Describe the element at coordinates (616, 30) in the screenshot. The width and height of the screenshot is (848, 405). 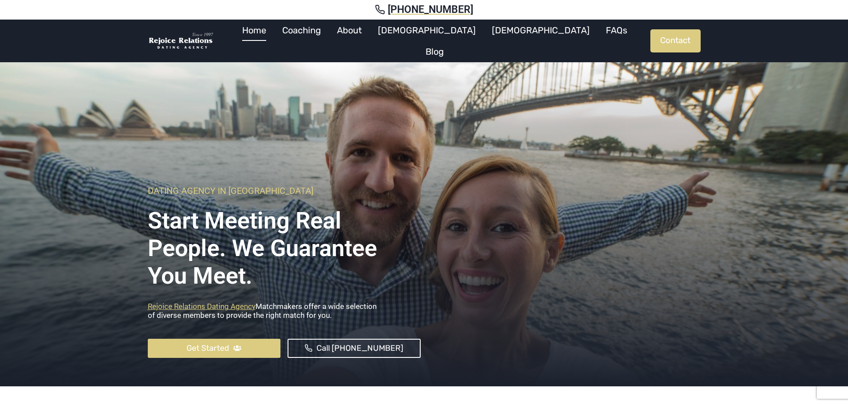
I see `a: FAQs` at that location.